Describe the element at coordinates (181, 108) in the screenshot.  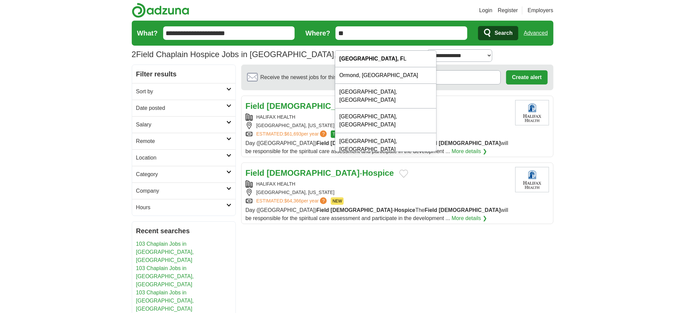
I see `h2: Date posted` at that location.